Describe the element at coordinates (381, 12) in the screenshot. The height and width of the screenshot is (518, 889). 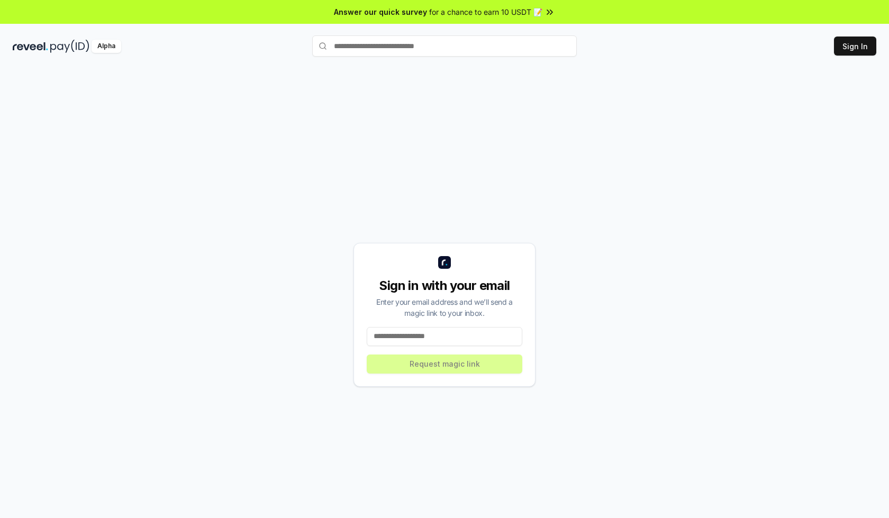
I see `span: Answer our quick survey` at that location.